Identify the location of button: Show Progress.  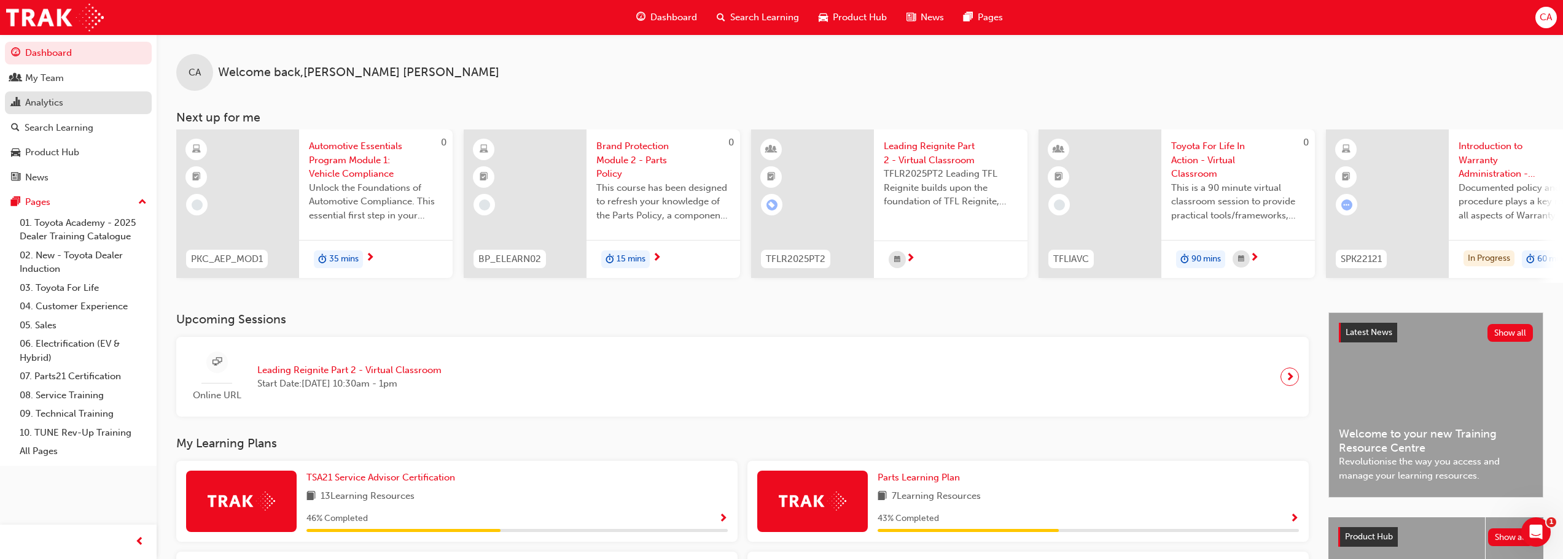
(1294, 519).